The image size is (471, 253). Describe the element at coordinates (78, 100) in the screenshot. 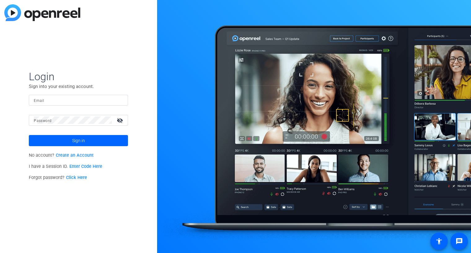

I see `input: Enter Email Address` at that location.